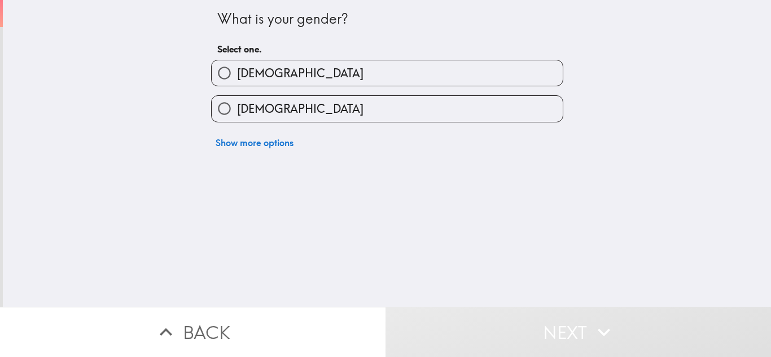 This screenshot has width=771, height=357. Describe the element at coordinates (578, 332) in the screenshot. I see `button: Next` at that location.